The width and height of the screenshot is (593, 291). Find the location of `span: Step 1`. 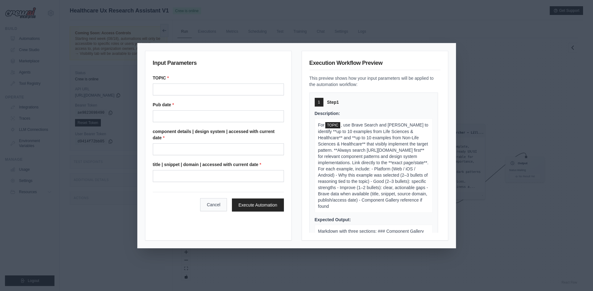

span: Step 1 is located at coordinates (333, 102).